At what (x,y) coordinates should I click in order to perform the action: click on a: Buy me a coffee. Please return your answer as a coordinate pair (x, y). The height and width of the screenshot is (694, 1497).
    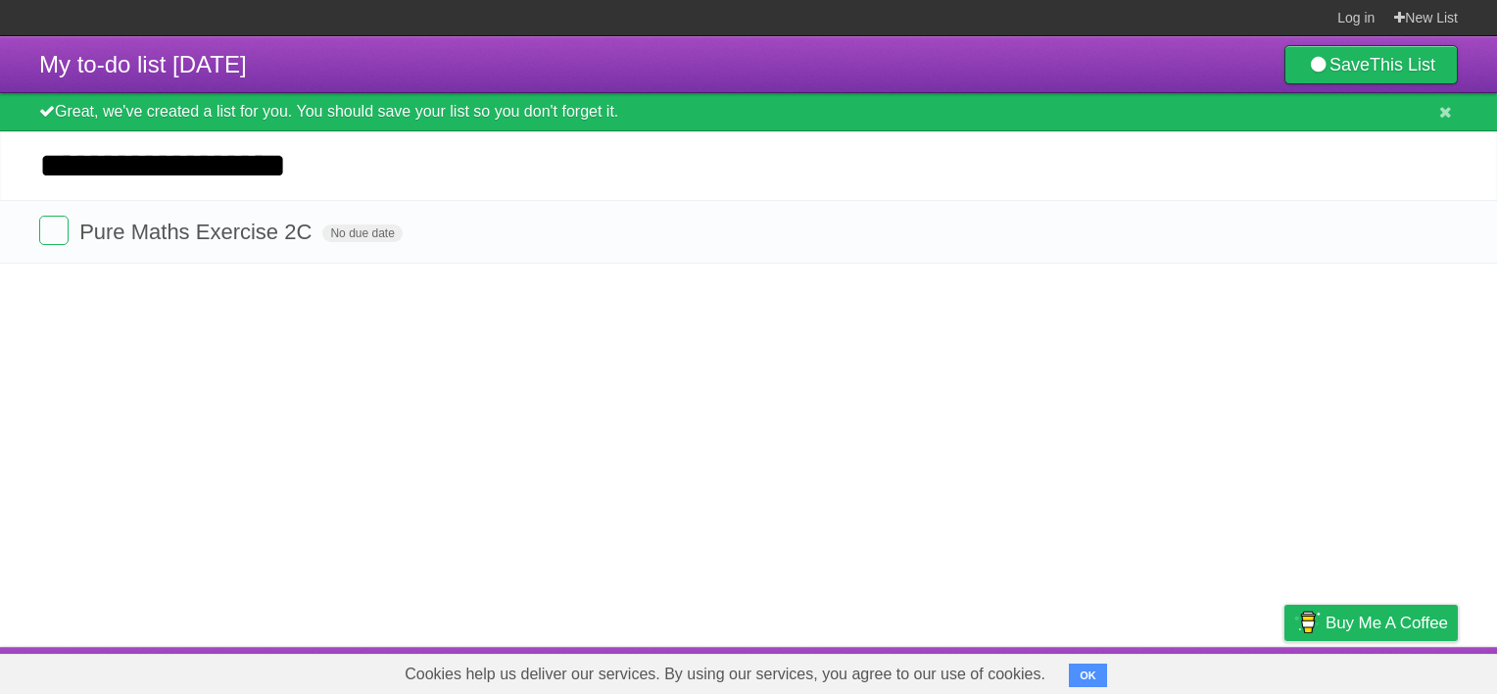
    Looking at the image, I should click on (1371, 622).